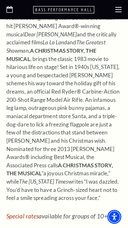  Describe the element at coordinates (56, 46) in the screenshot. I see `em: The Greatest Showman` at that location.